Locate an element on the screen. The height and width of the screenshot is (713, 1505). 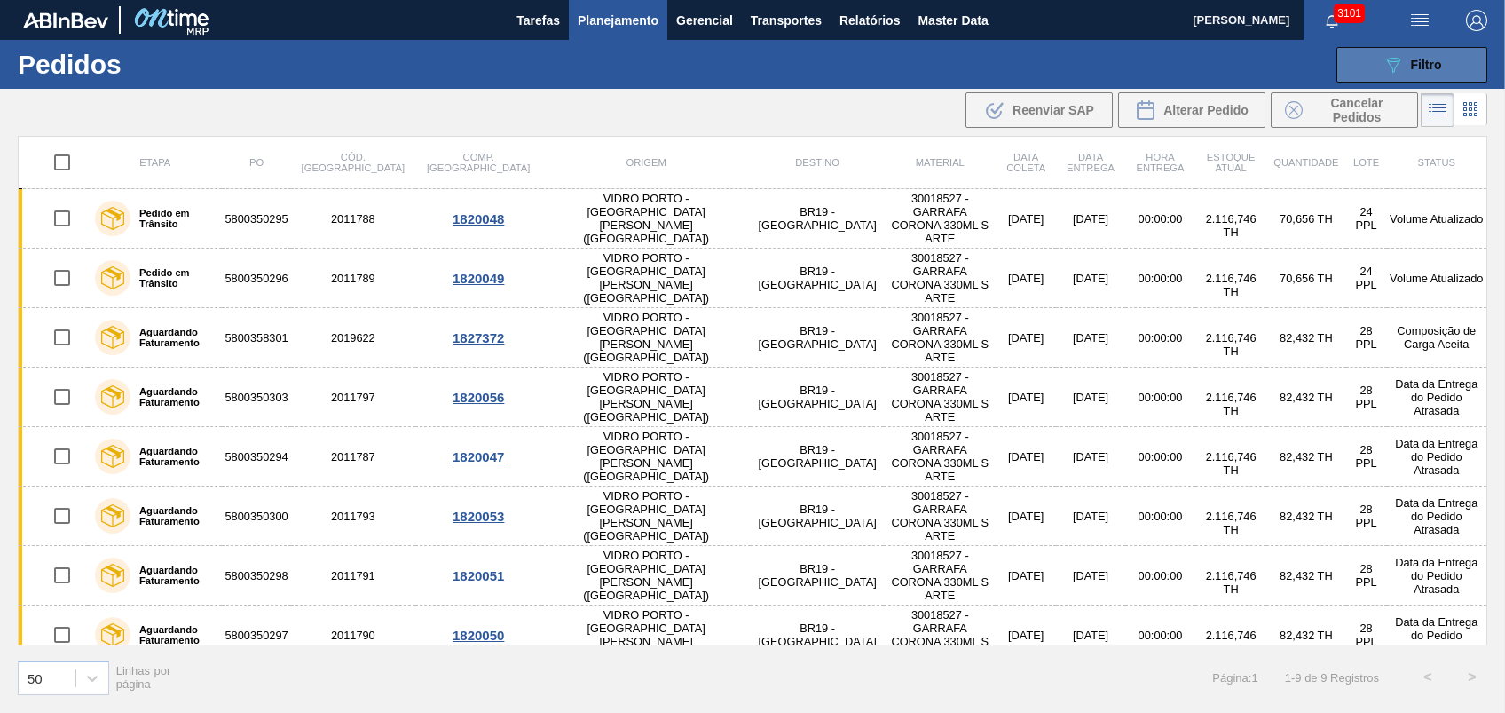
td: 2011788 is located at coordinates (353, 218).